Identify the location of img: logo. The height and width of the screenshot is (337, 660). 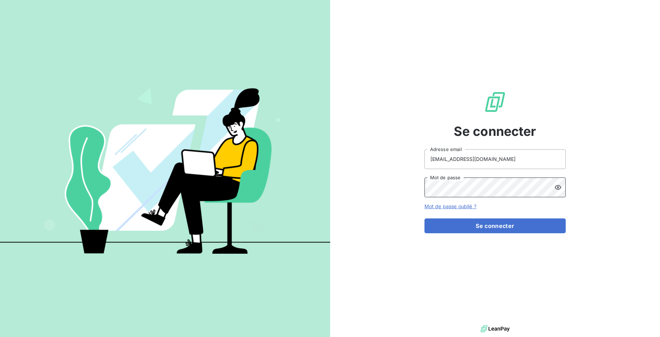
(495, 329).